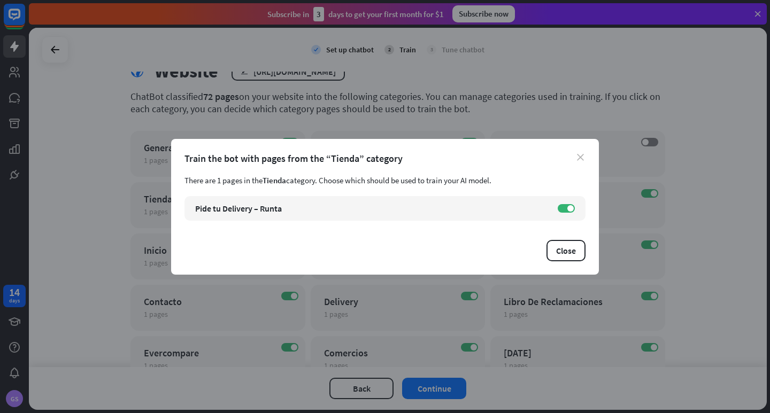  I want to click on div: There are 1 pages in the category. Choose which should be used to train your AI model., so click(385, 180).